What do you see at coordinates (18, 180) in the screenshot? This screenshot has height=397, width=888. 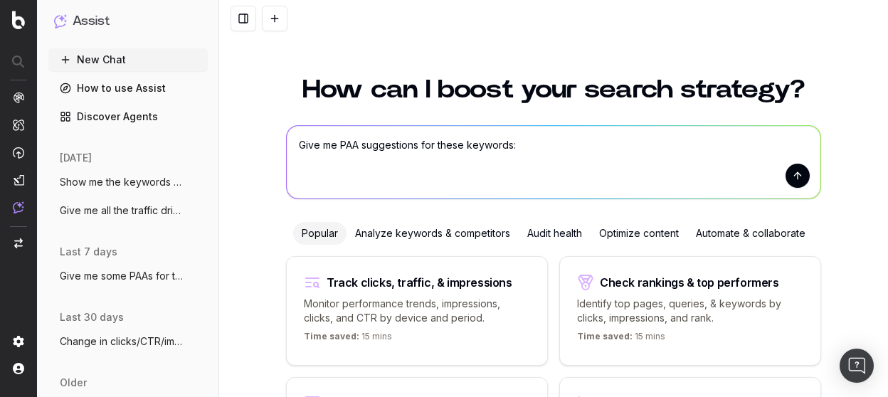 I see `img: Studio` at bounding box center [18, 180].